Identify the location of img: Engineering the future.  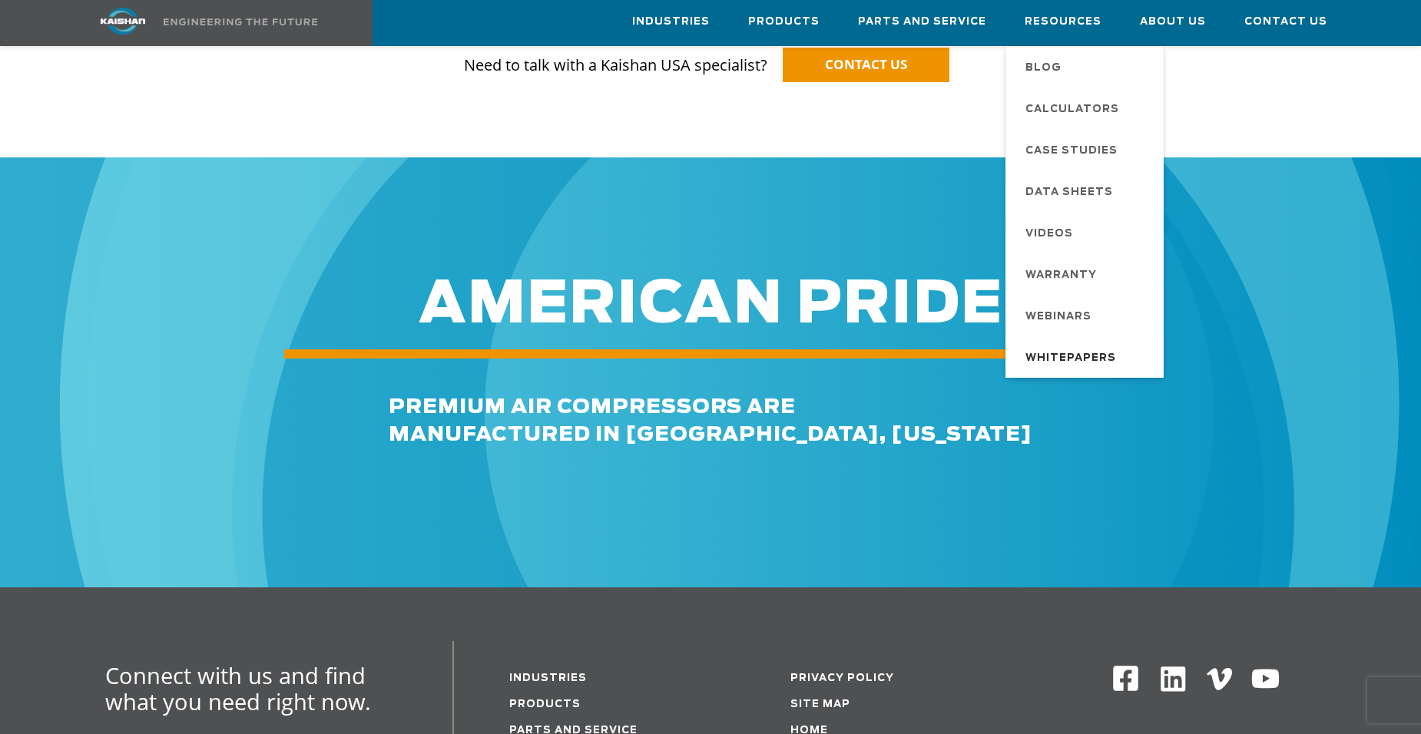
(240, 22).